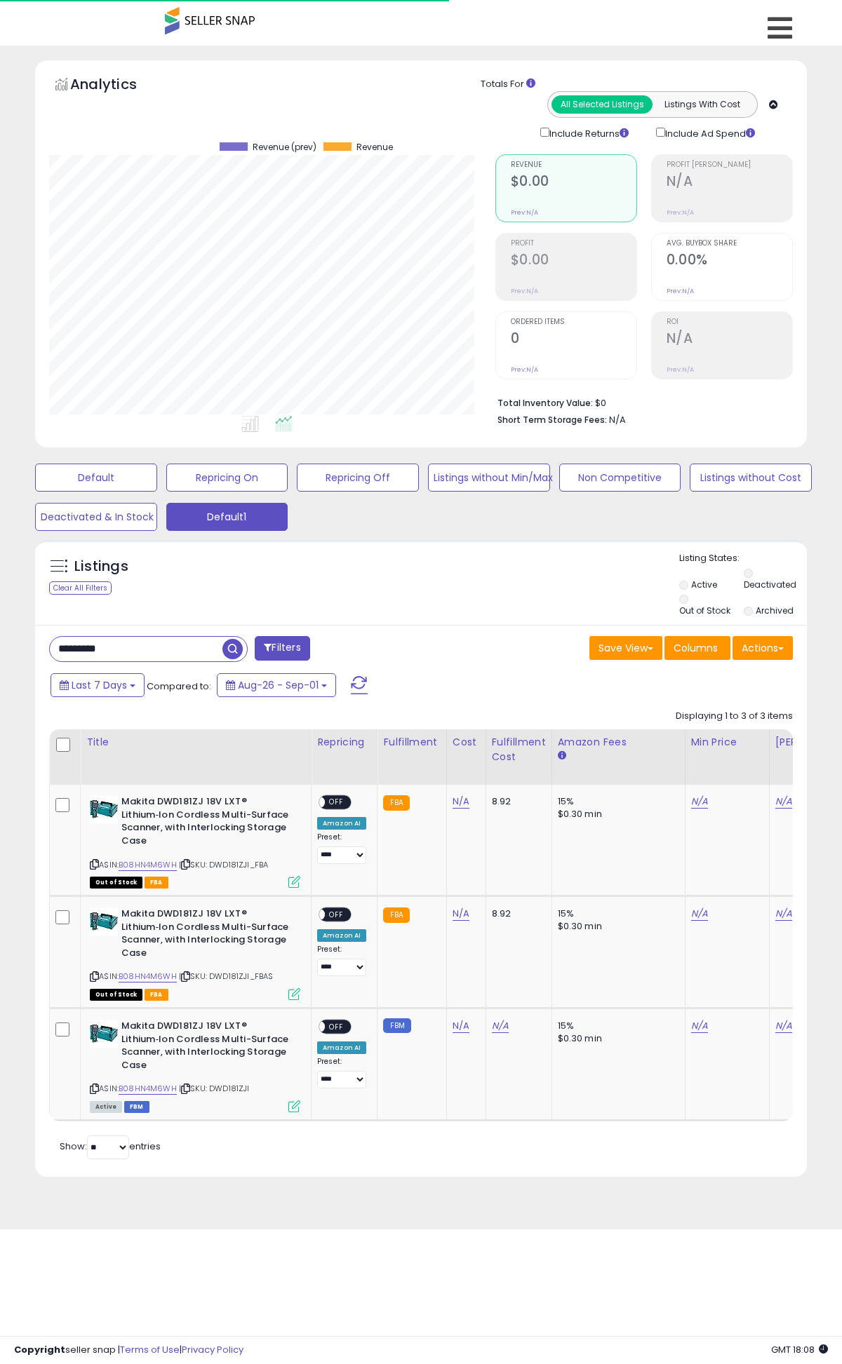 Image resolution: width=842 pixels, height=1364 pixels. I want to click on button: Aug-26 - Sep-01, so click(276, 685).